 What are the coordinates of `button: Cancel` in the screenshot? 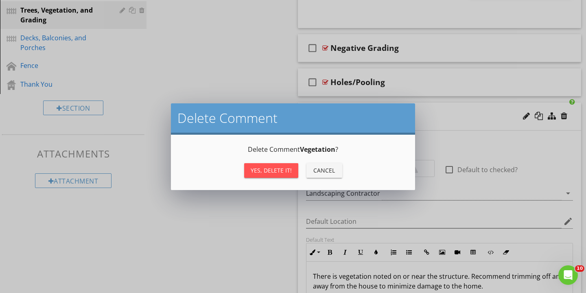 It's located at (324, 170).